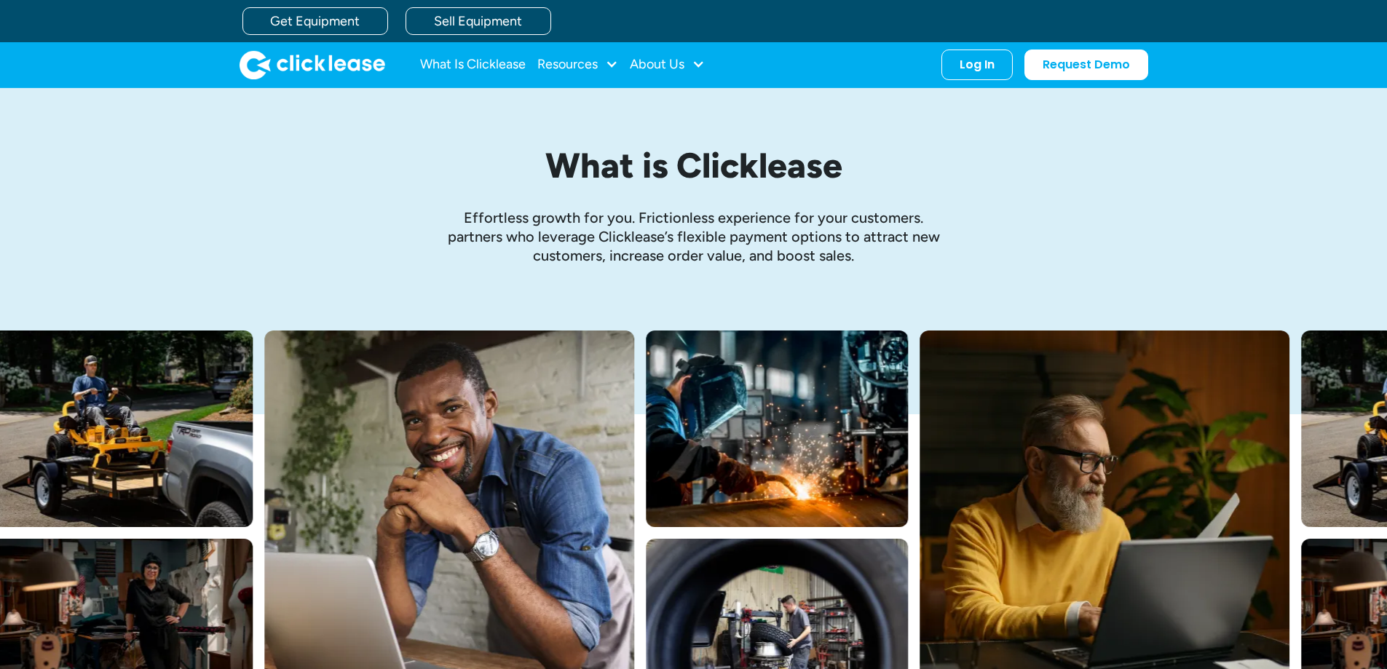 Image resolution: width=1387 pixels, height=669 pixels. What do you see at coordinates (312, 65) in the screenshot?
I see `a: home` at bounding box center [312, 65].